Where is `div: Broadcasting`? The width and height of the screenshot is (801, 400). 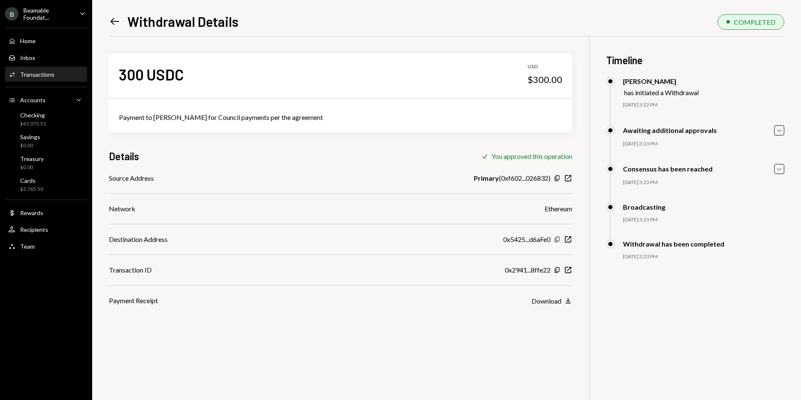 div: Broadcasting is located at coordinates (644, 207).